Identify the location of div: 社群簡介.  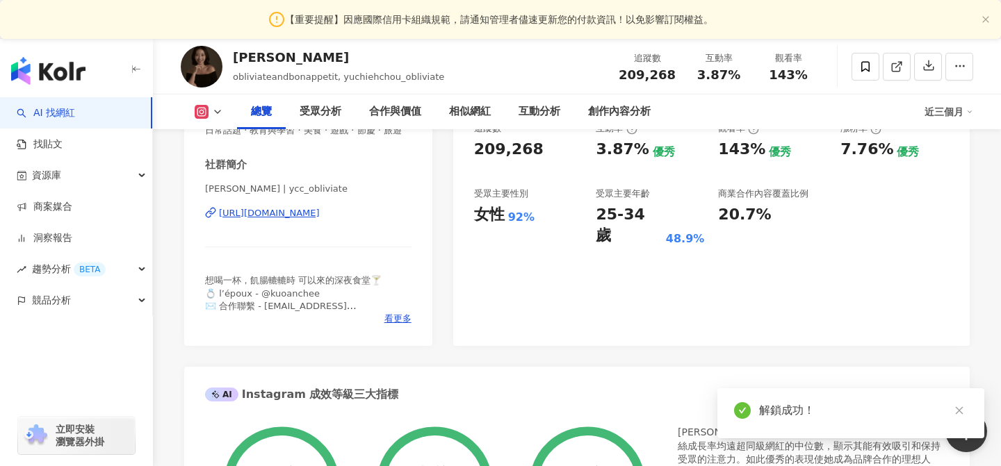
(226, 165).